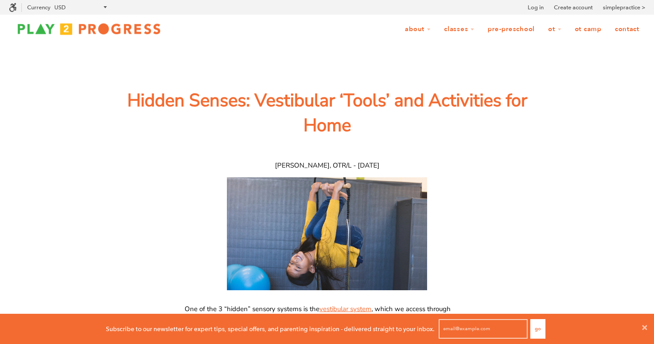  Describe the element at coordinates (89, 29) in the screenshot. I see `img: Play2Progress logo` at that location.